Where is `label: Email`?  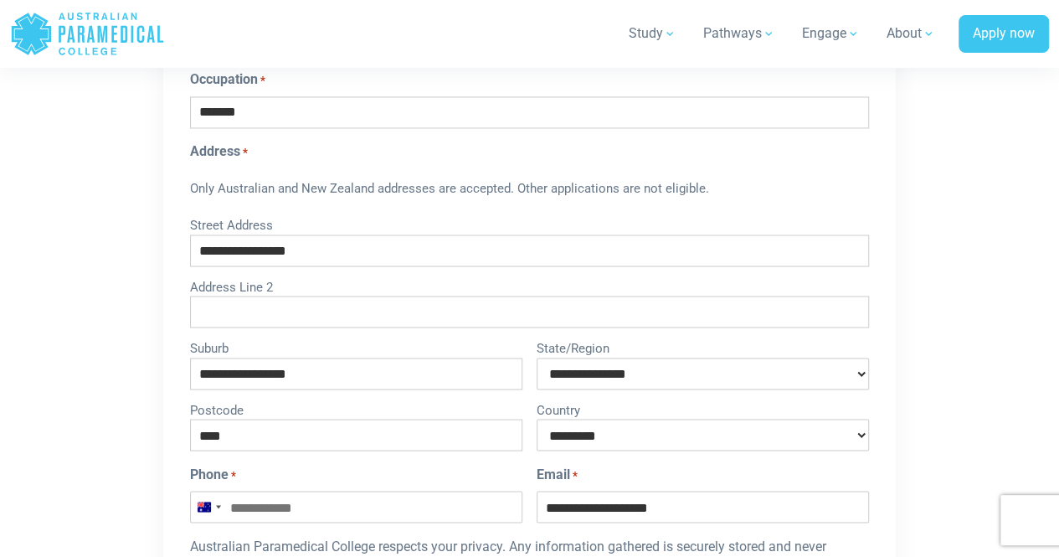
label: Email is located at coordinates (557, 474).